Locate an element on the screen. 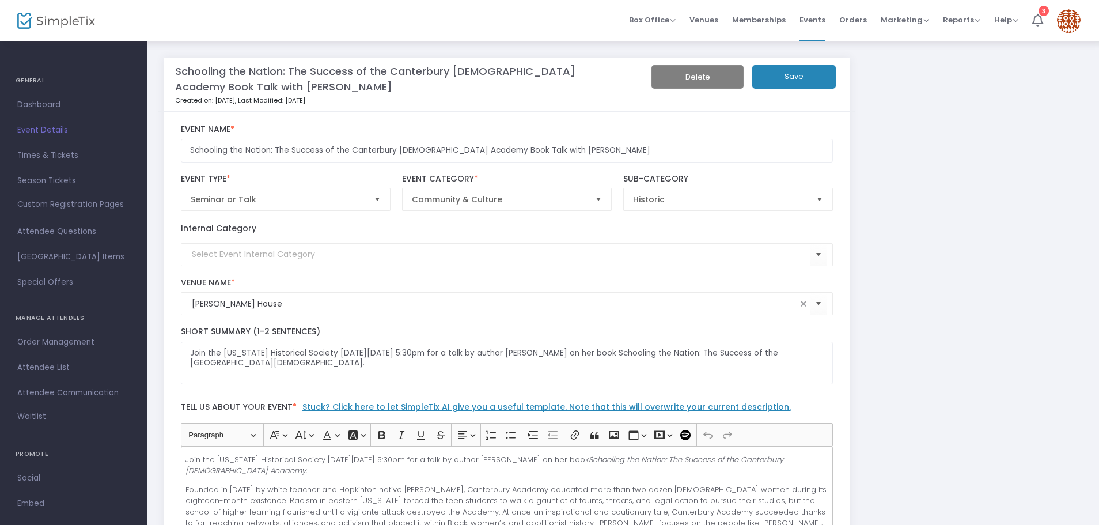 The height and width of the screenshot is (525, 1099). span: Memberships is located at coordinates (759, 20).